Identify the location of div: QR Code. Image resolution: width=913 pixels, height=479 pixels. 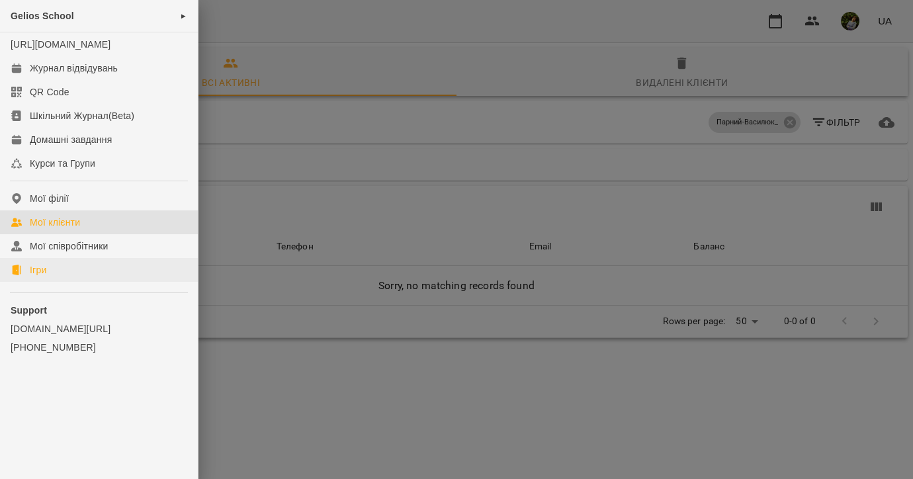
(50, 92).